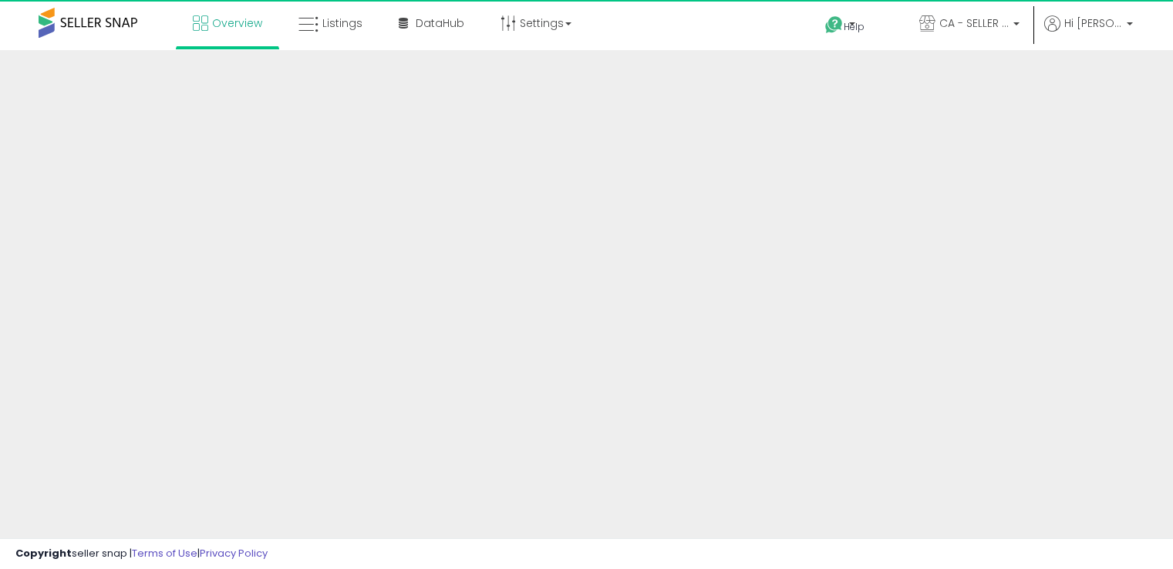 Image resolution: width=1173 pixels, height=569 pixels. Describe the element at coordinates (43, 553) in the screenshot. I see `strong: Copyright` at that location.